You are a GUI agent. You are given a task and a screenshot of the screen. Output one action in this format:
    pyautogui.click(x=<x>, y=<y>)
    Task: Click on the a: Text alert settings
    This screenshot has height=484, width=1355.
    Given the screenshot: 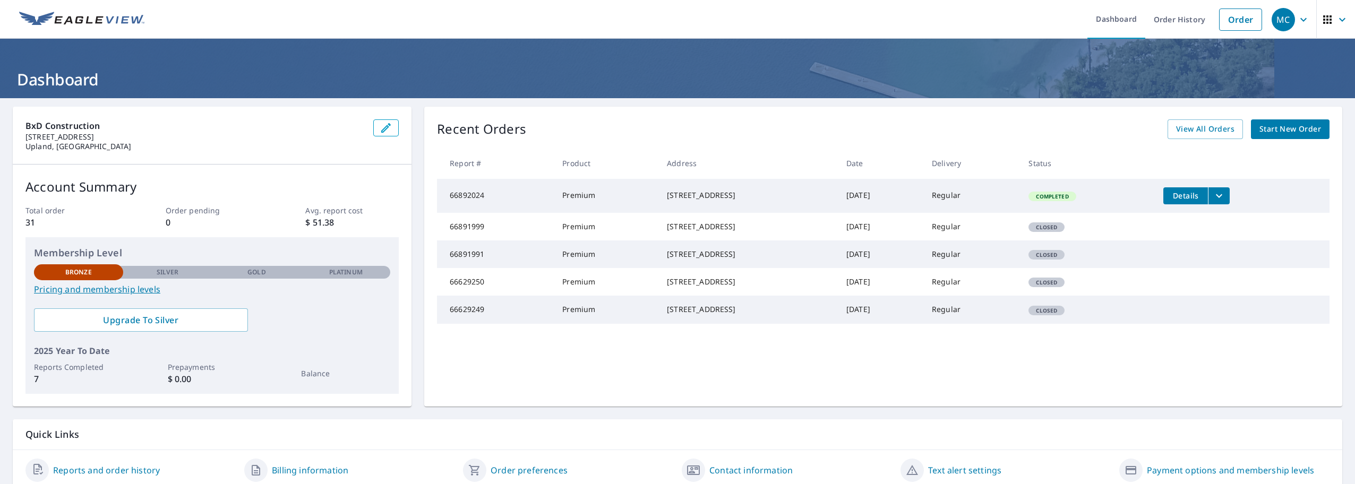 What is the action you would take?
    pyautogui.click(x=965, y=471)
    